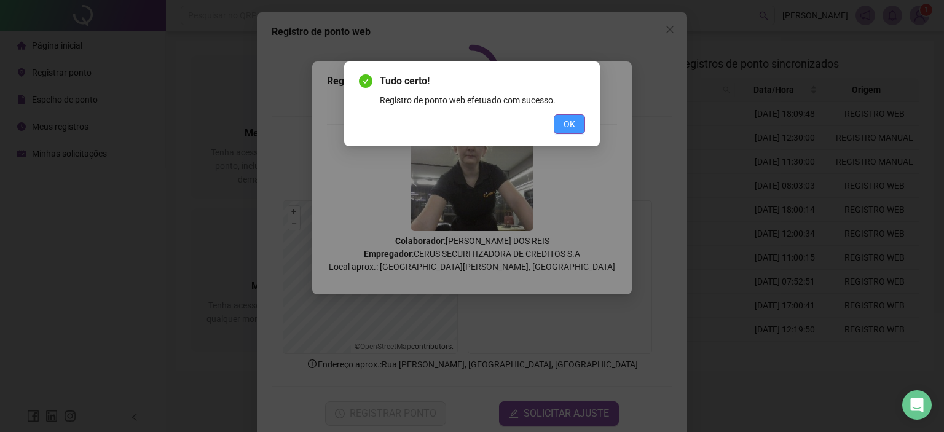 This screenshot has width=944, height=432. What do you see at coordinates (569, 124) in the screenshot?
I see `button: OK` at bounding box center [569, 124].